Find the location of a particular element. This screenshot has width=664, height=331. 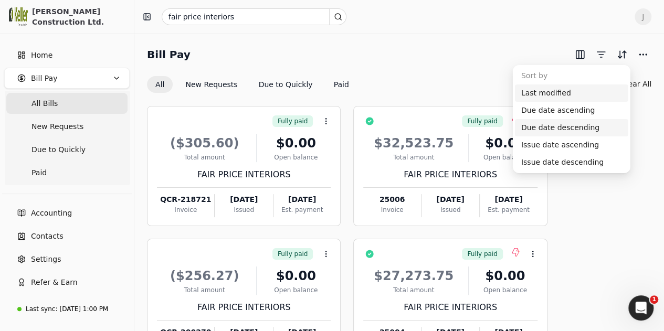

button: New Requests is located at coordinates (211, 85).